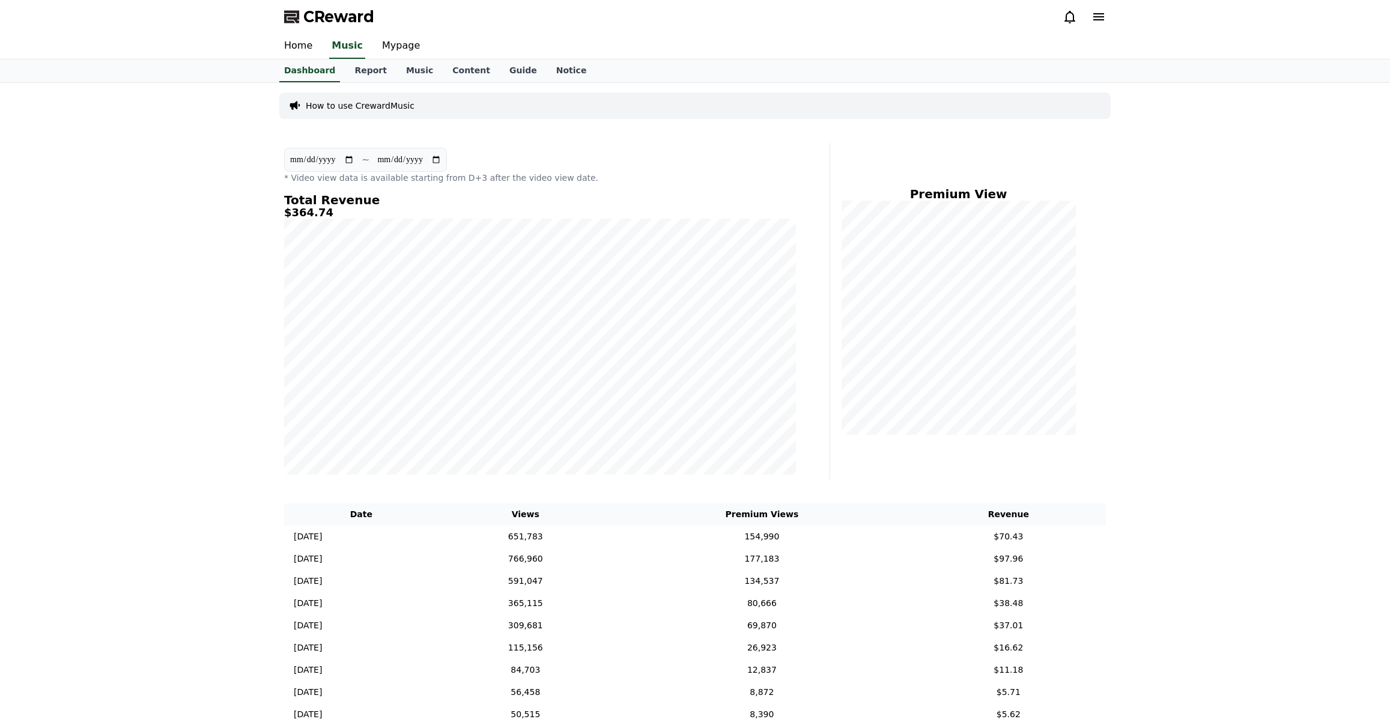 This screenshot has height=719, width=1390. What do you see at coordinates (309, 71) in the screenshot?
I see `a: Dashboard` at bounding box center [309, 71].